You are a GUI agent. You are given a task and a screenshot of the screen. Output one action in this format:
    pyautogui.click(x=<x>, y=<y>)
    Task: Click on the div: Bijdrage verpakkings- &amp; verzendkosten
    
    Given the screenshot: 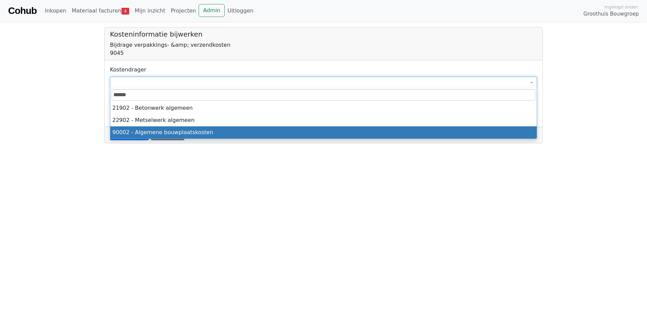 What is the action you would take?
    pyautogui.click(x=323, y=45)
    